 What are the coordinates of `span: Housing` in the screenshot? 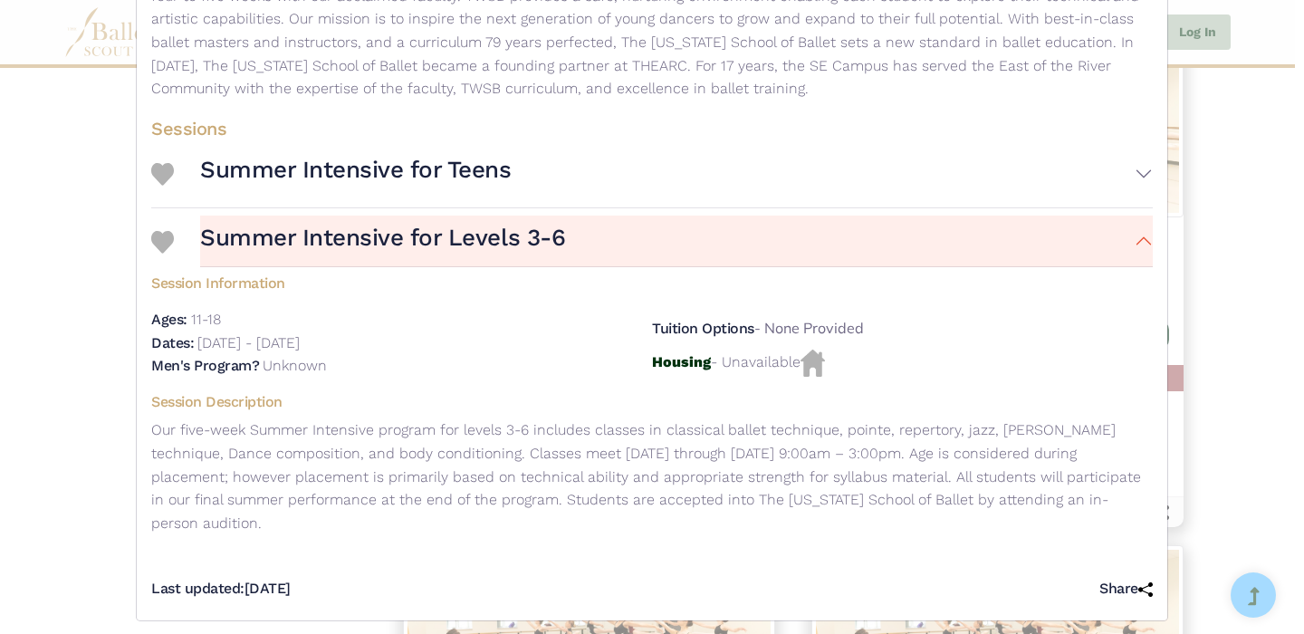 It's located at (681, 361).